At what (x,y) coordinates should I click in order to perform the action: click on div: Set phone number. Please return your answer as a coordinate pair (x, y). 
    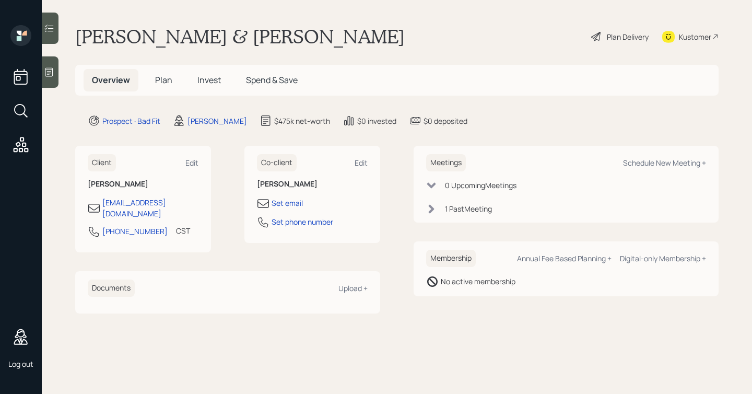
    Looking at the image, I should click on (302, 221).